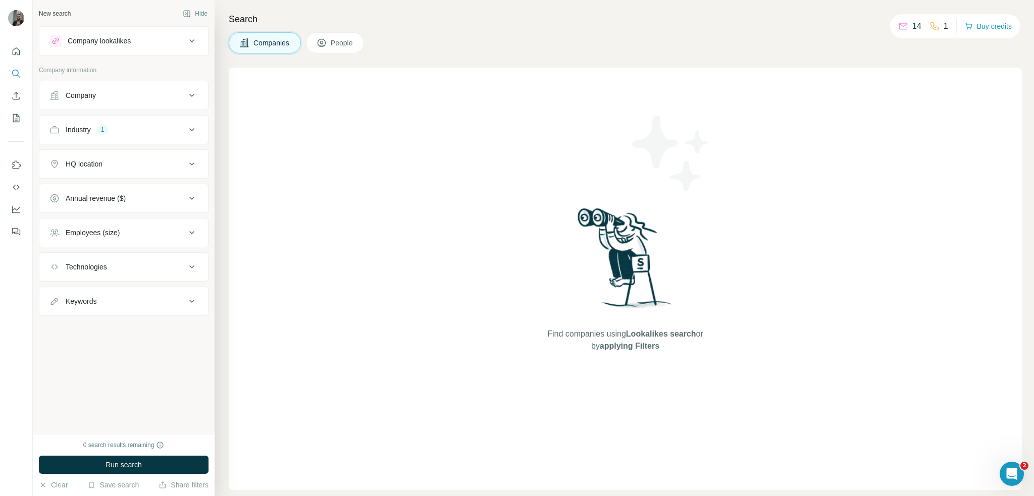  I want to click on button: Keywords, so click(124, 301).